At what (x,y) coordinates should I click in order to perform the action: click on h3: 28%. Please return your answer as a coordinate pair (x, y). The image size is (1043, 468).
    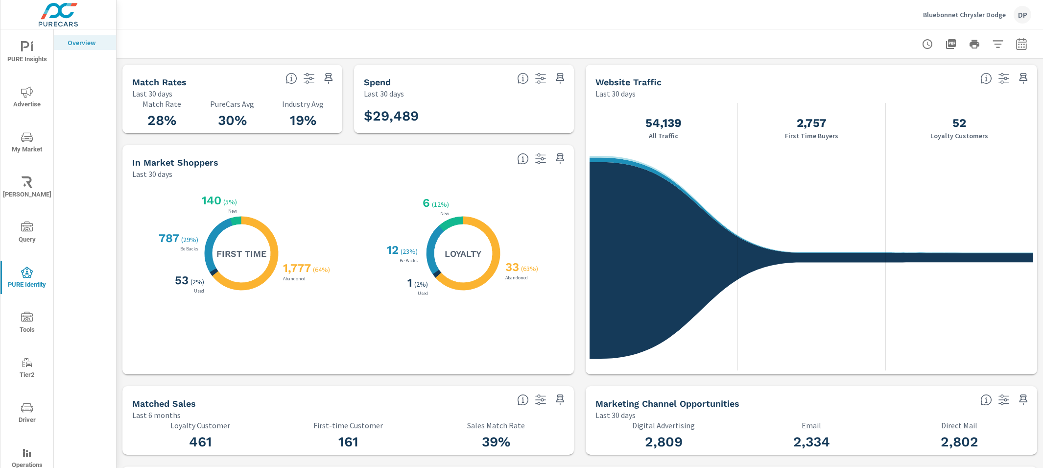
    Looking at the image, I should click on (162, 120).